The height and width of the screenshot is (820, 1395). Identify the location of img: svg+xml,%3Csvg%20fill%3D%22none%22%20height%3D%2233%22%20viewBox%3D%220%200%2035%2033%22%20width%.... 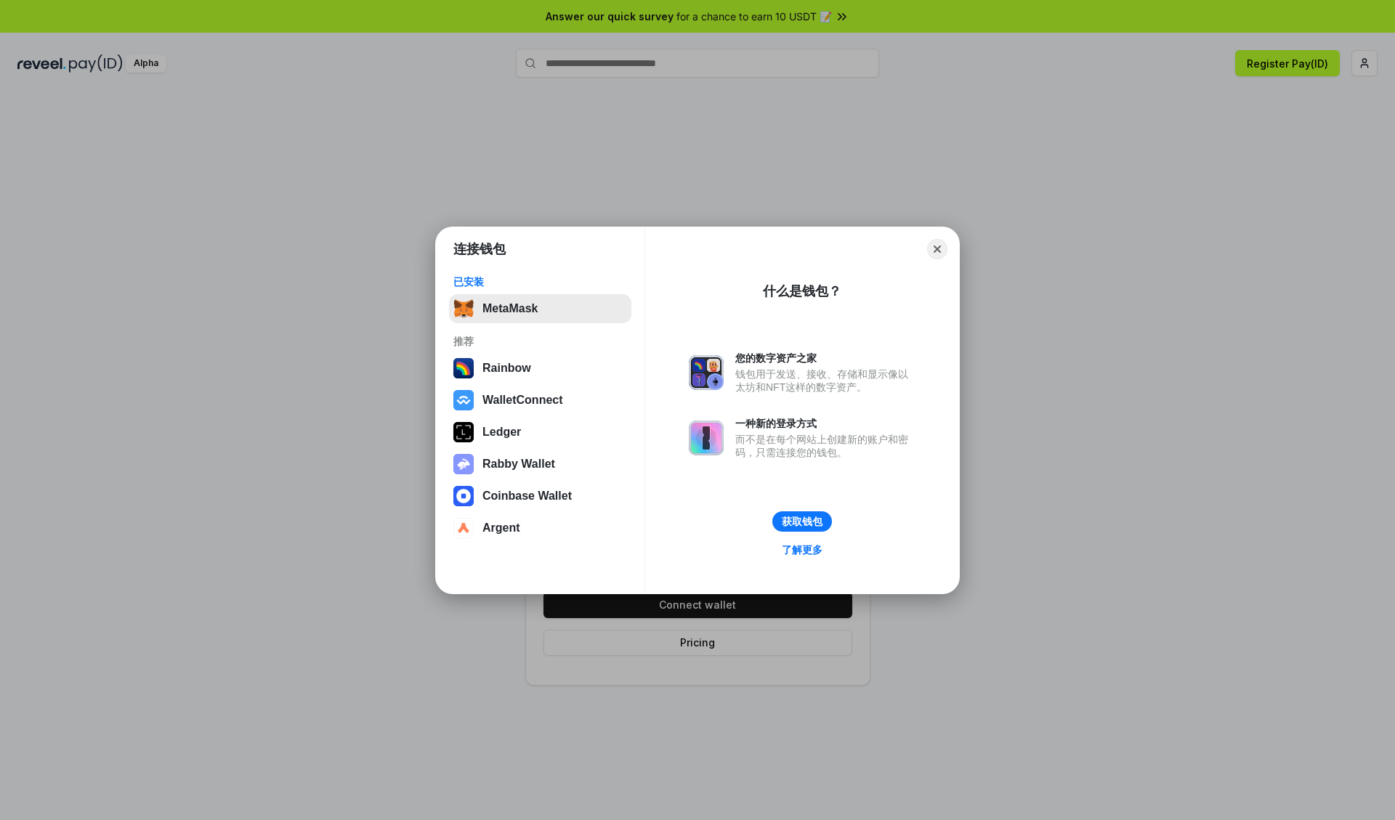
(464, 309).